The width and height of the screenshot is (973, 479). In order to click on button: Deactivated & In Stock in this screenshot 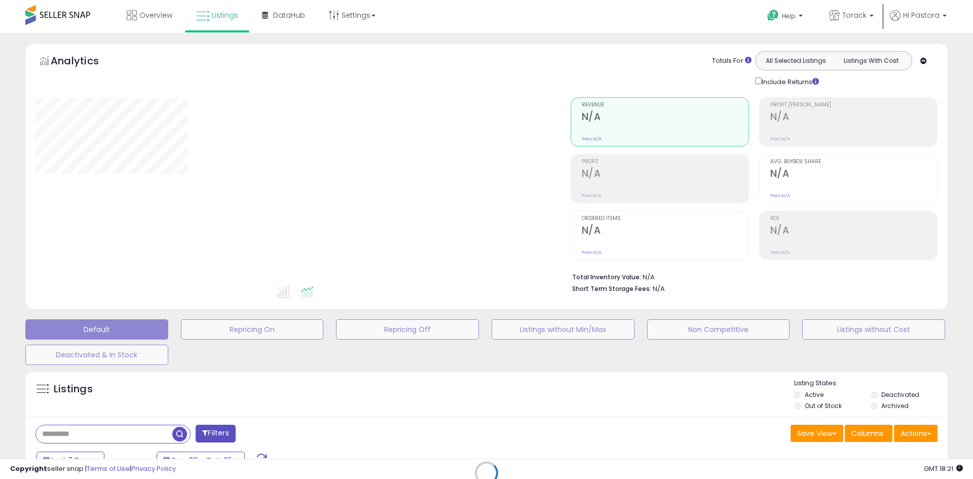, I will do `click(97, 355)`.